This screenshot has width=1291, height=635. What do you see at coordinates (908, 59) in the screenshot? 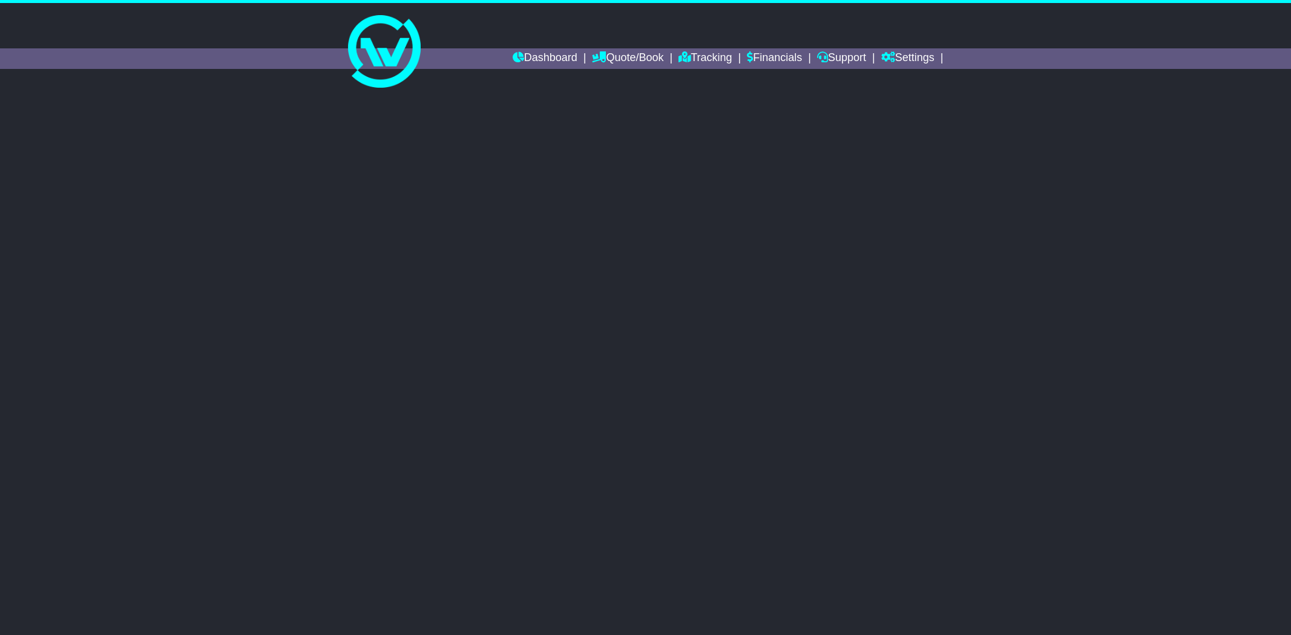
I see `a: Settings` at bounding box center [908, 59].